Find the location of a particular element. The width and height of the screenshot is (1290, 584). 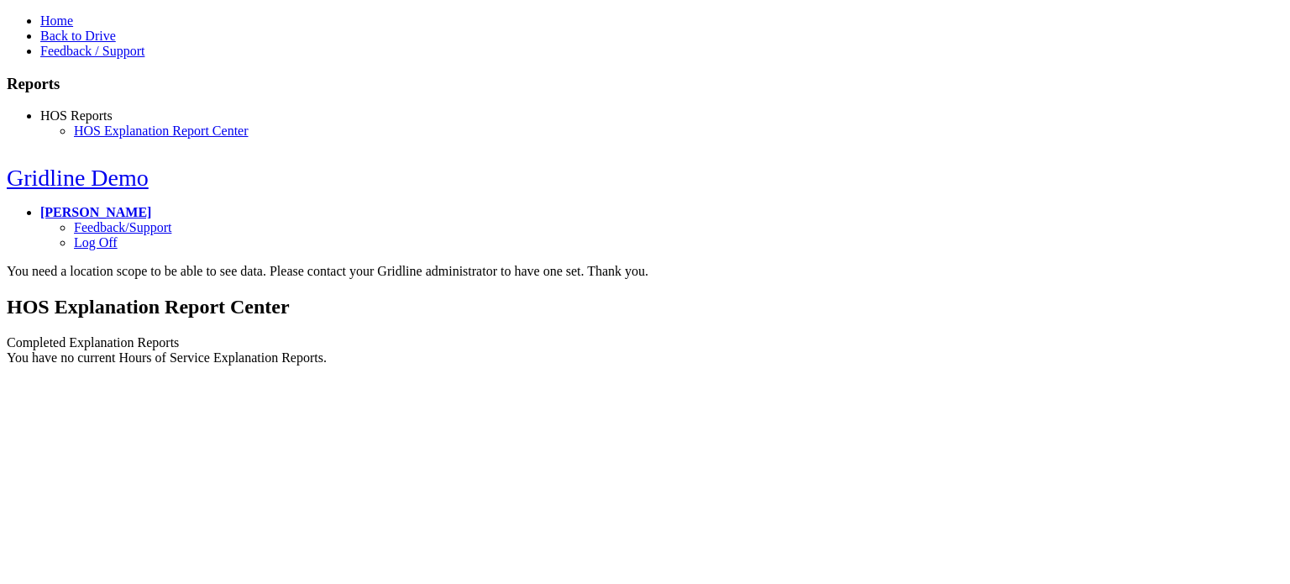

a: Log Off is located at coordinates (96, 242).